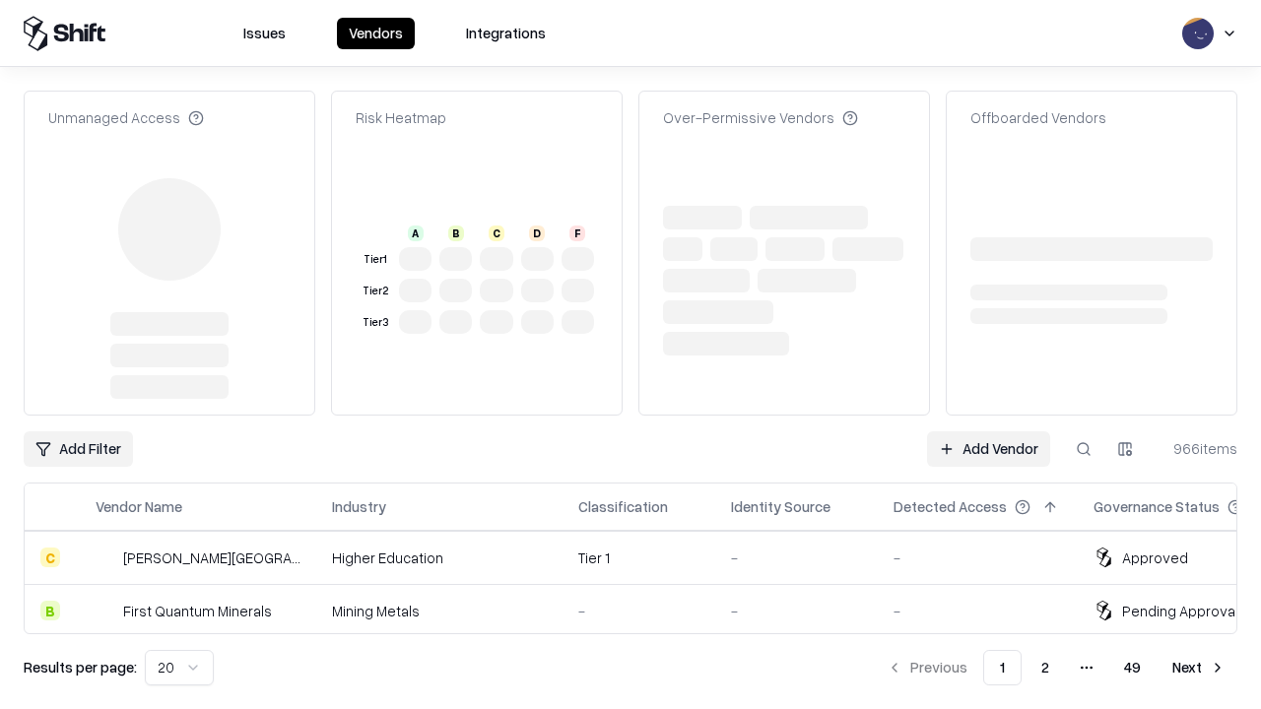 The width and height of the screenshot is (1261, 709). Describe the element at coordinates (80, 667) in the screenshot. I see `p: Results per page:` at that location.